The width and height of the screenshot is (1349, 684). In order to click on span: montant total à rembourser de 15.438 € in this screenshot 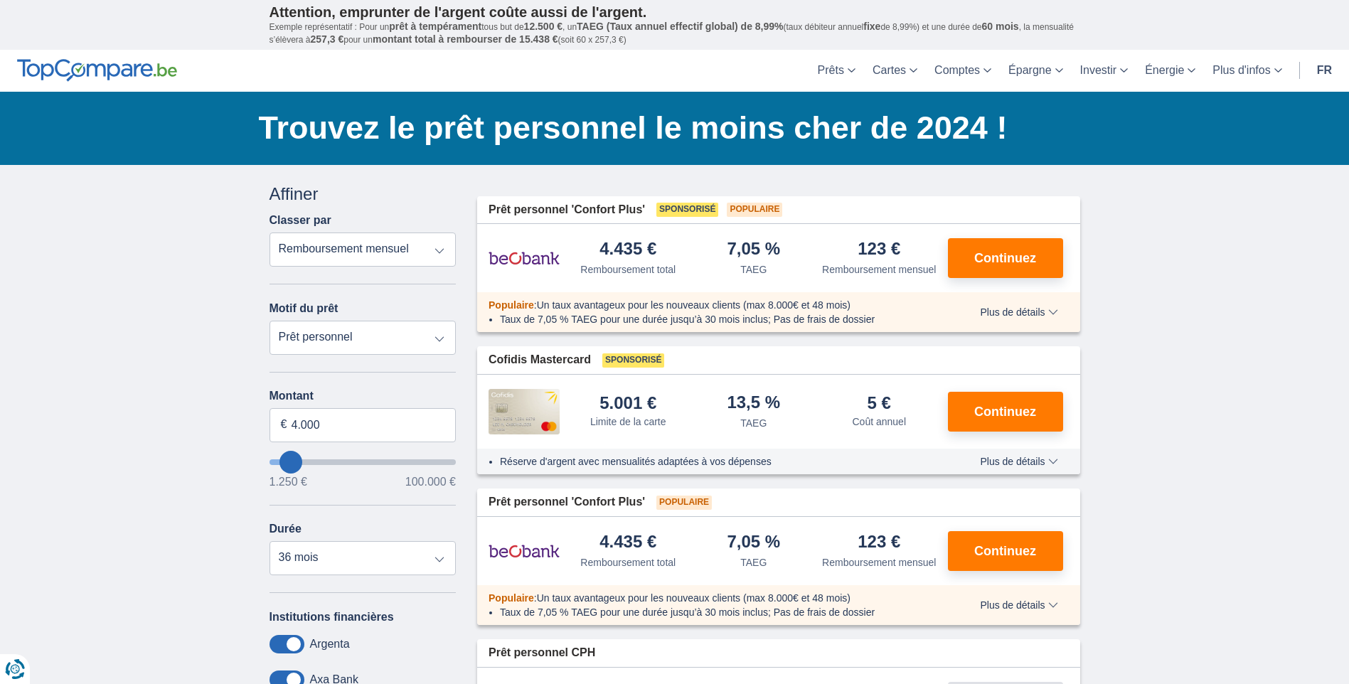, I will do `click(465, 39)`.